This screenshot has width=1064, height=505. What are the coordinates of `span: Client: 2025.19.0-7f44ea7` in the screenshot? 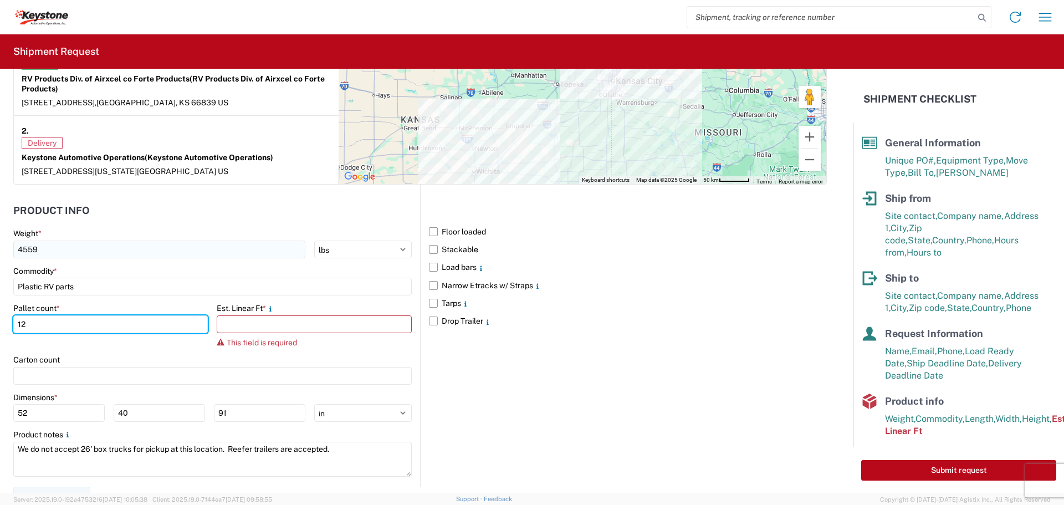 It's located at (212, 499).